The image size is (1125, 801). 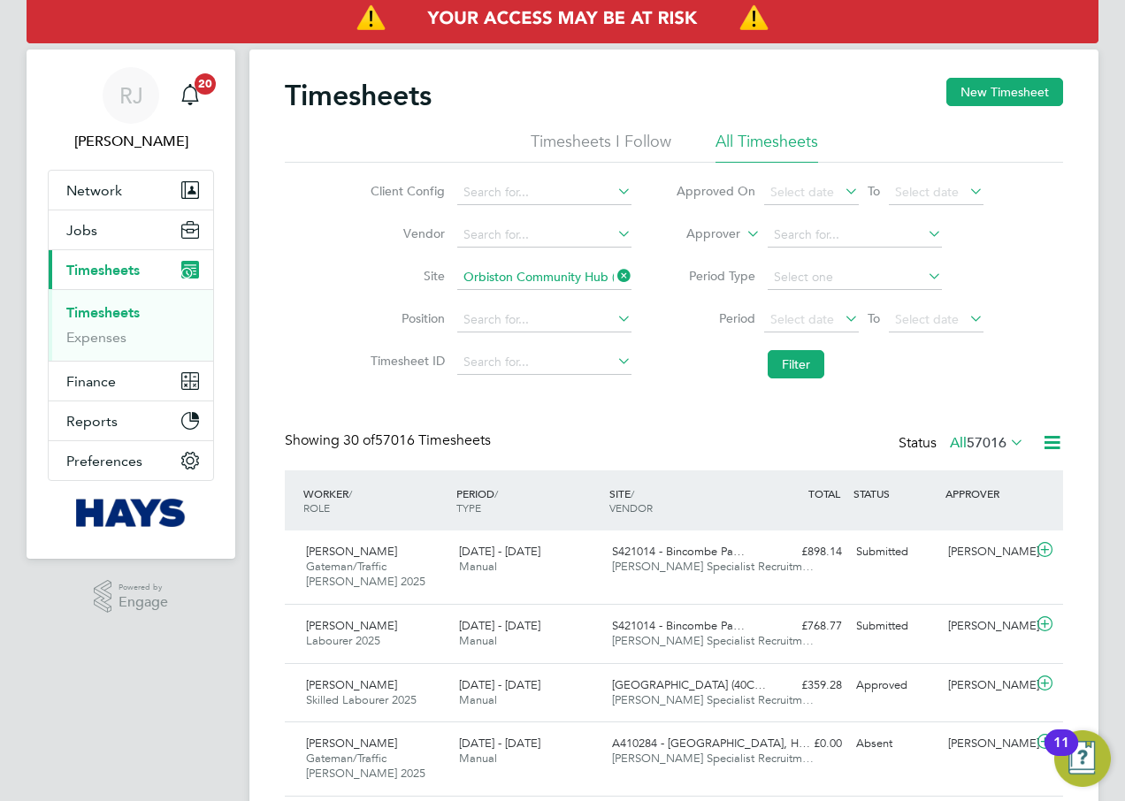 What do you see at coordinates (103, 312) in the screenshot?
I see `a: Timesheets` at bounding box center [103, 312].